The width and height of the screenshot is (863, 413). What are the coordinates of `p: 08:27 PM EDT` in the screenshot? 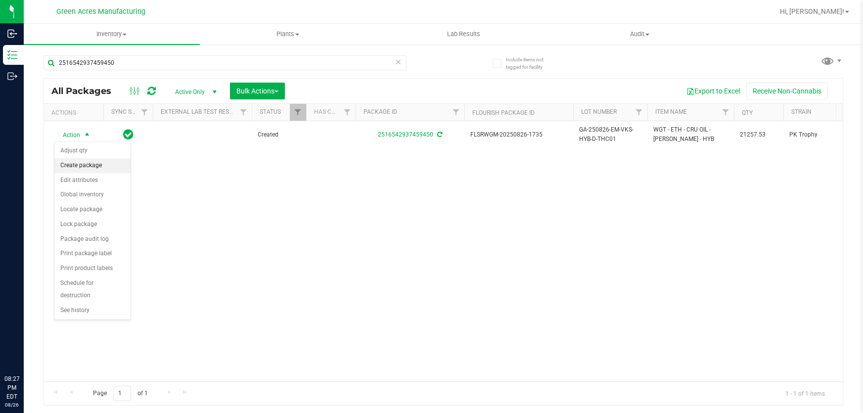 It's located at (12, 388).